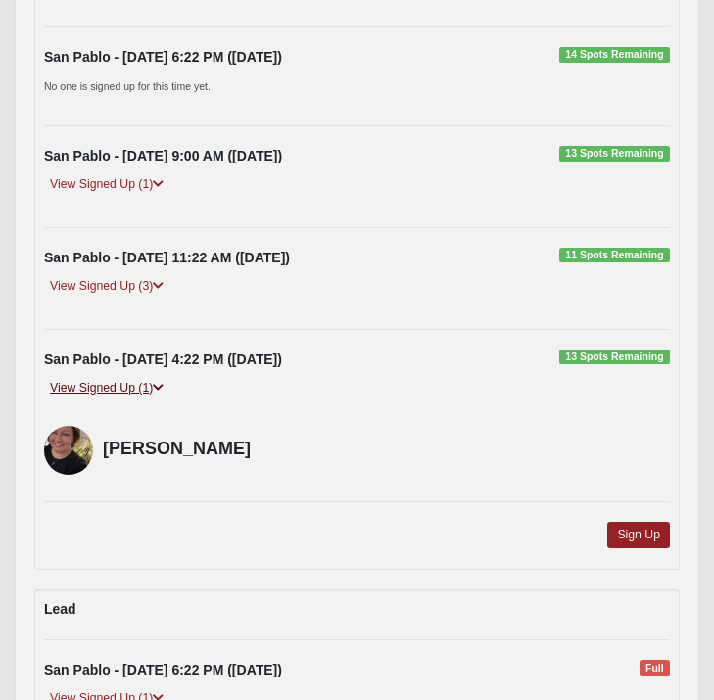 The height and width of the screenshot is (700, 714). What do you see at coordinates (638, 535) in the screenshot?
I see `a: Sign Up` at bounding box center [638, 535].